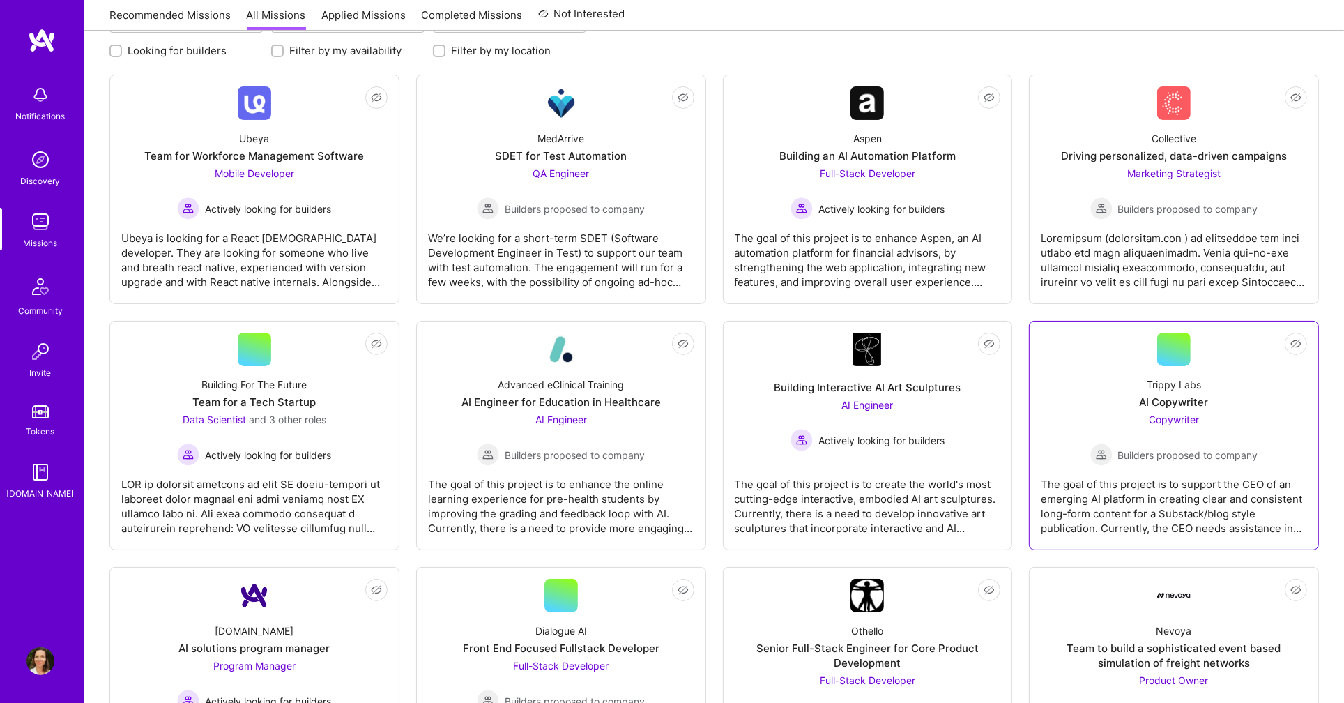 The image size is (1344, 703). What do you see at coordinates (561, 189) in the screenshot?
I see `a: Company LogoMedArriveSDET for Test AutomationQA Engineer Builders proposed to companyBuilders pro...` at bounding box center [561, 189].